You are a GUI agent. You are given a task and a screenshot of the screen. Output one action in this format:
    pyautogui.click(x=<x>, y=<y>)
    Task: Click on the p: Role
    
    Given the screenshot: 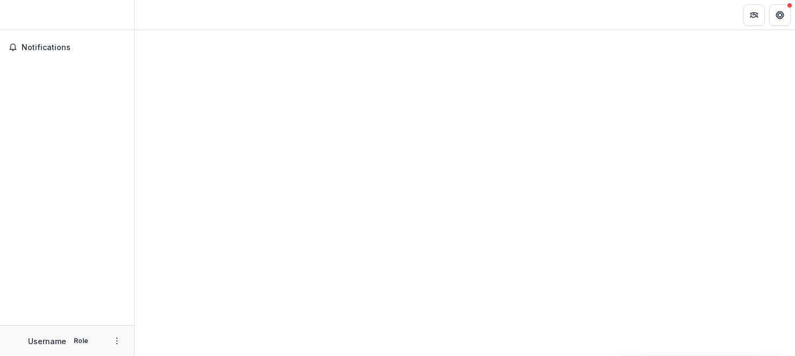 What is the action you would take?
    pyautogui.click(x=81, y=341)
    